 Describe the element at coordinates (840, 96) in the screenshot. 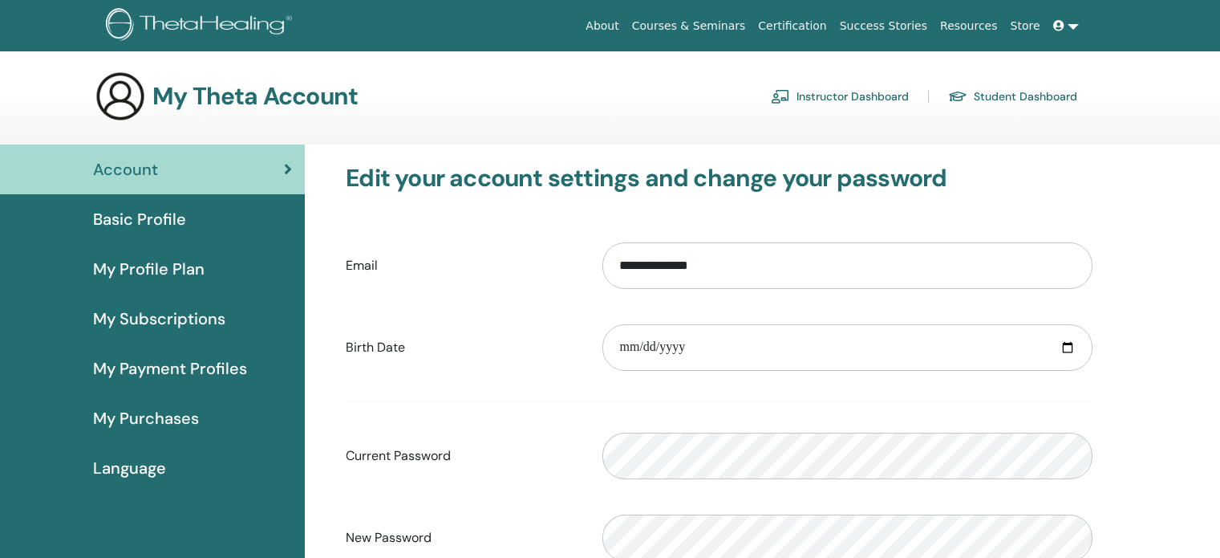

I see `a: Instructor Dashboard` at that location.